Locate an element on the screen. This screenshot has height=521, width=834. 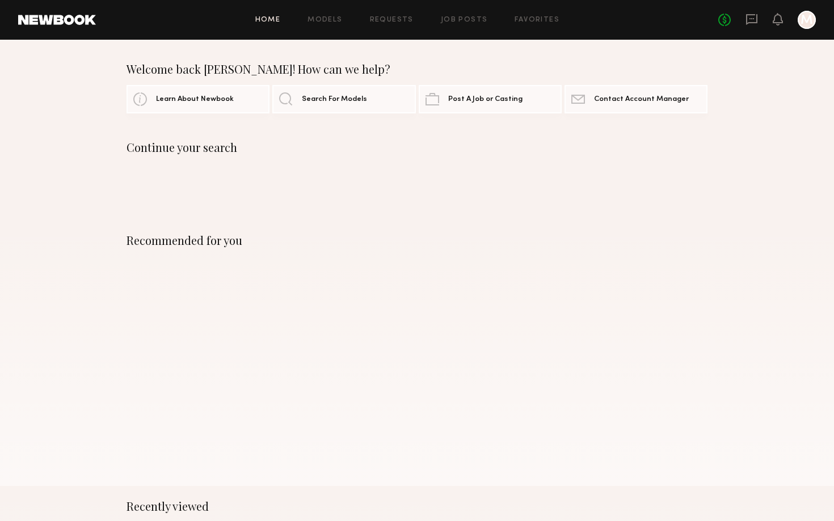
a: Home is located at coordinates (268, 20).